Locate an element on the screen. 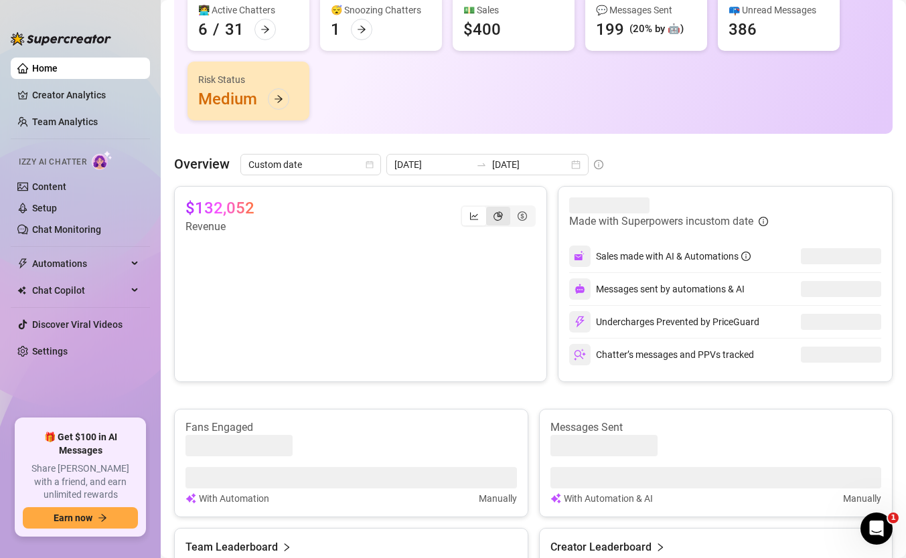 This screenshot has width=906, height=558. a: Discover Viral Videos is located at coordinates (77, 325).